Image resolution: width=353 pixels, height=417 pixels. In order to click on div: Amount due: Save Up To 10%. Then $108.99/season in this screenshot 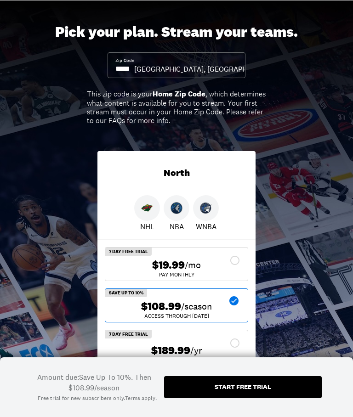, I will do `click(94, 382)`.